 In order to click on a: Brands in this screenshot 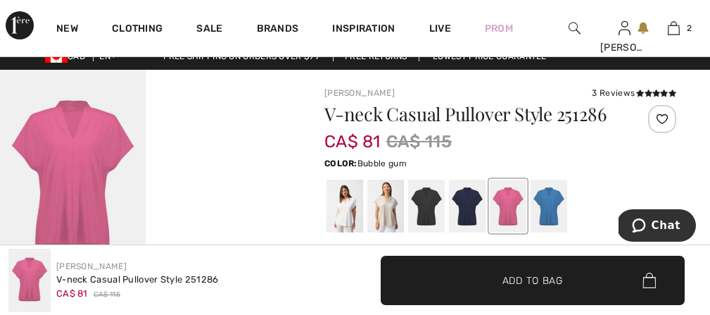, I will do `click(278, 30)`.